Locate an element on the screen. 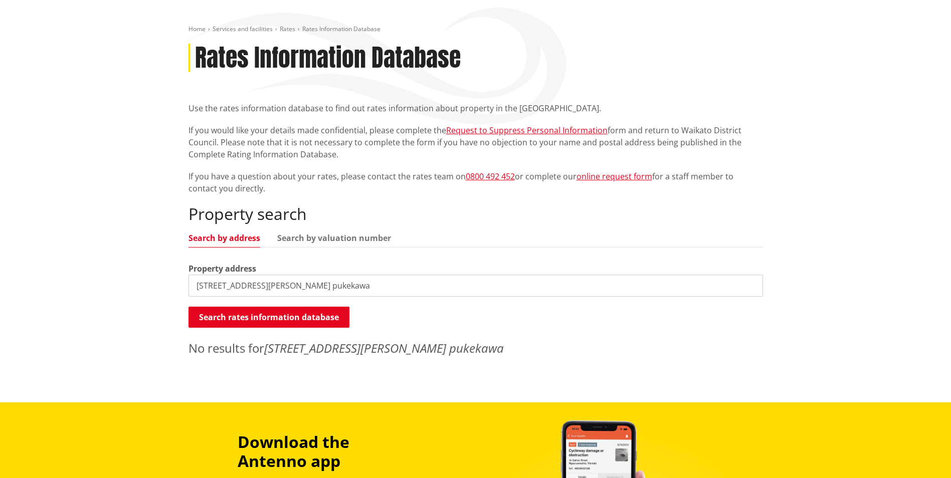  a: Rates is located at coordinates (287, 29).